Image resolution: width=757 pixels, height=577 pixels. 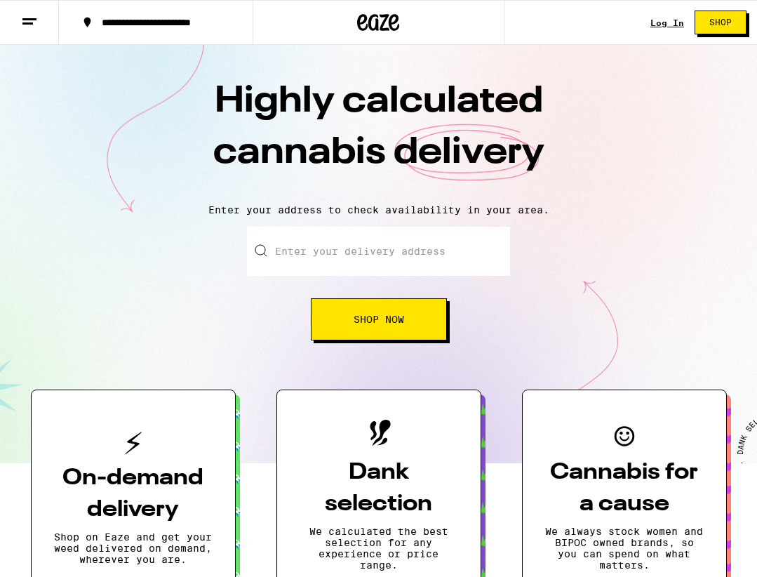 I want to click on button: Shop Now, so click(x=379, y=319).